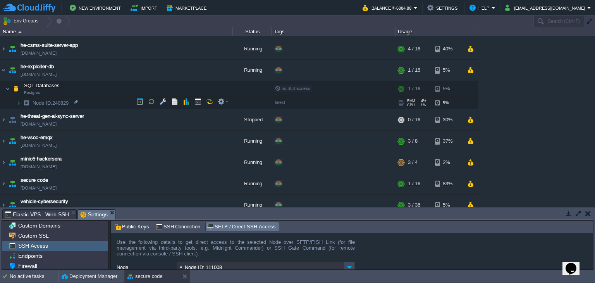 The image size is (595, 283). What do you see at coordinates (37, 67) in the screenshot?
I see `span: he-exploiter-db` at bounding box center [37, 67].